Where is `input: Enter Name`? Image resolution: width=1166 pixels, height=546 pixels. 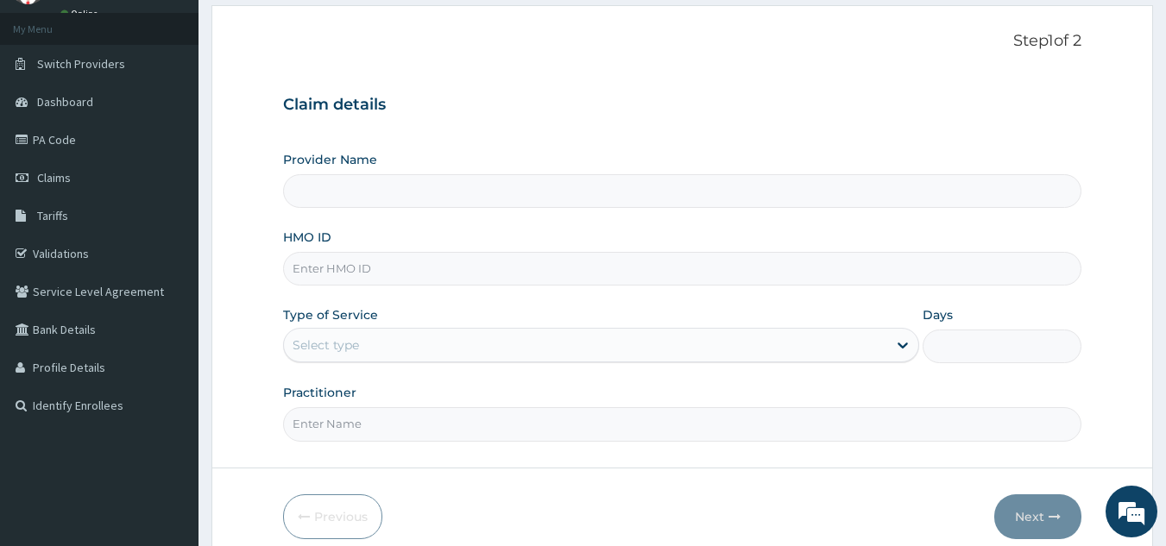
input: Enter Name is located at coordinates (683, 424).